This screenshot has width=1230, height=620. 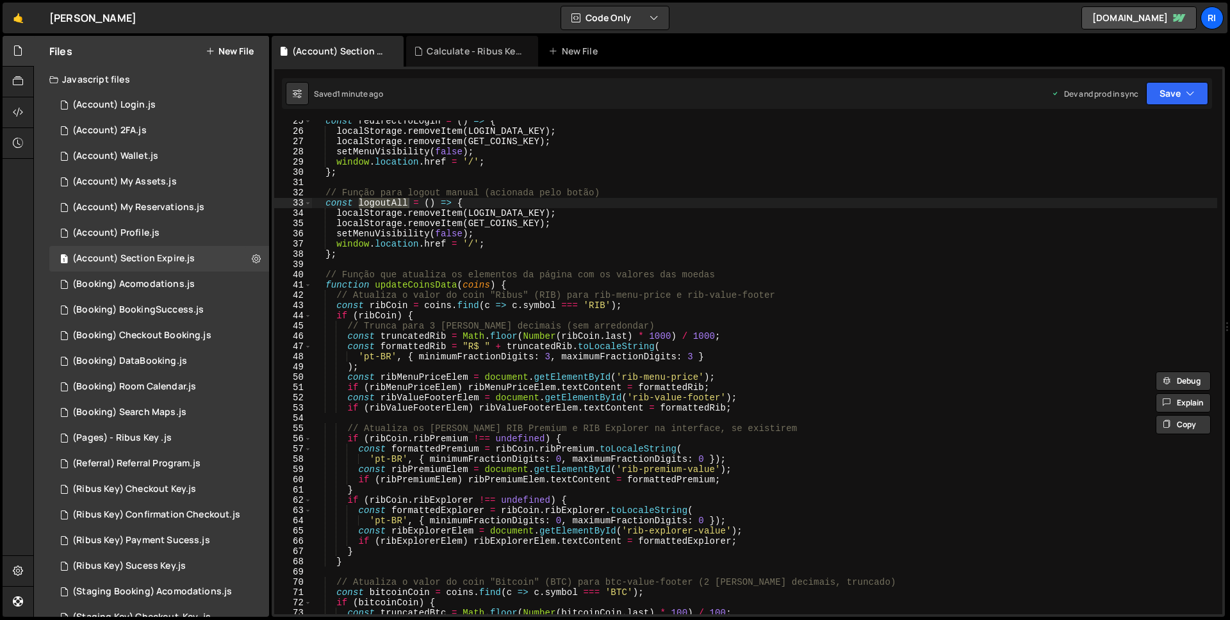 What do you see at coordinates (575, 51) in the screenshot?
I see `div: New File` at bounding box center [575, 51].